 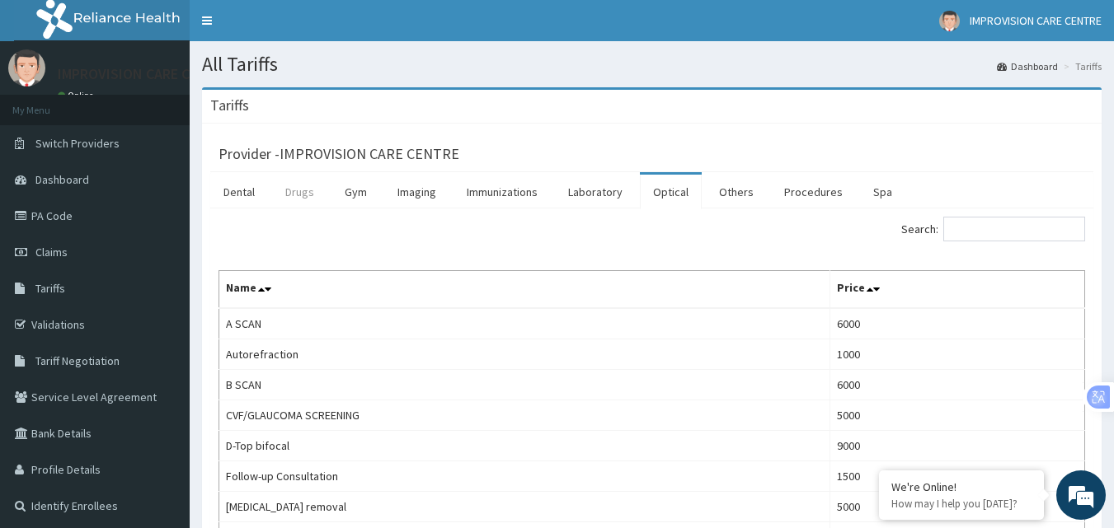 What do you see at coordinates (78, 143) in the screenshot?
I see `span: Switch Providers` at bounding box center [78, 143].